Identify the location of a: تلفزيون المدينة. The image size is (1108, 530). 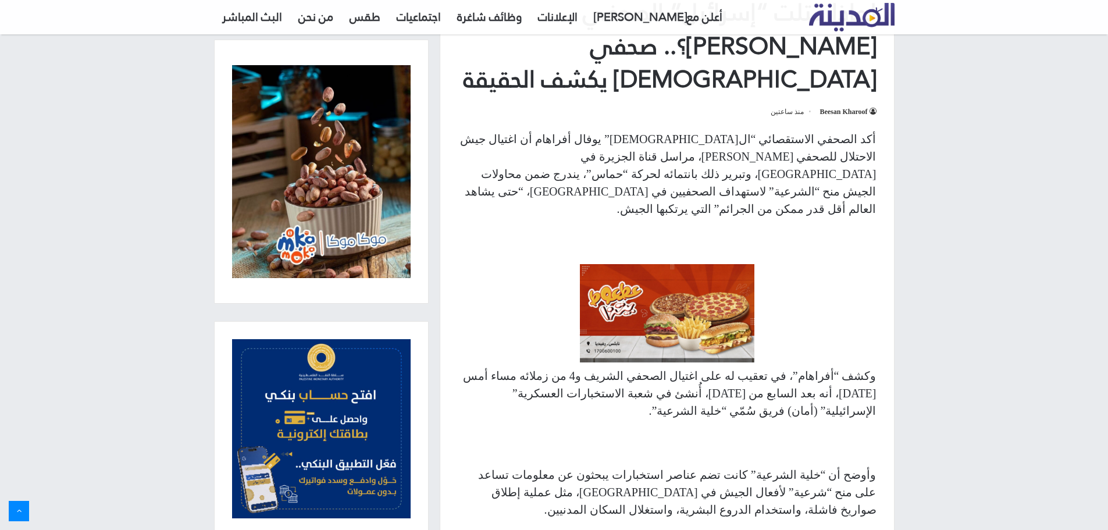
(852, 17).